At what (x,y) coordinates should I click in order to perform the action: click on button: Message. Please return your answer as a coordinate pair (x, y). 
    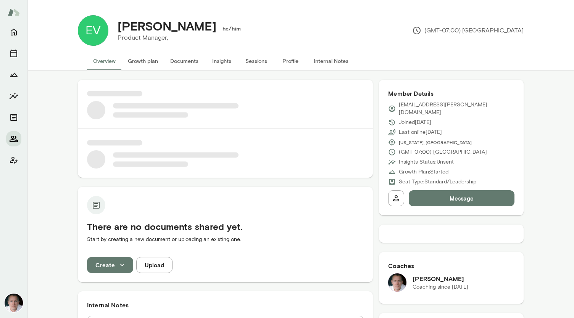
    Looking at the image, I should click on (461, 198).